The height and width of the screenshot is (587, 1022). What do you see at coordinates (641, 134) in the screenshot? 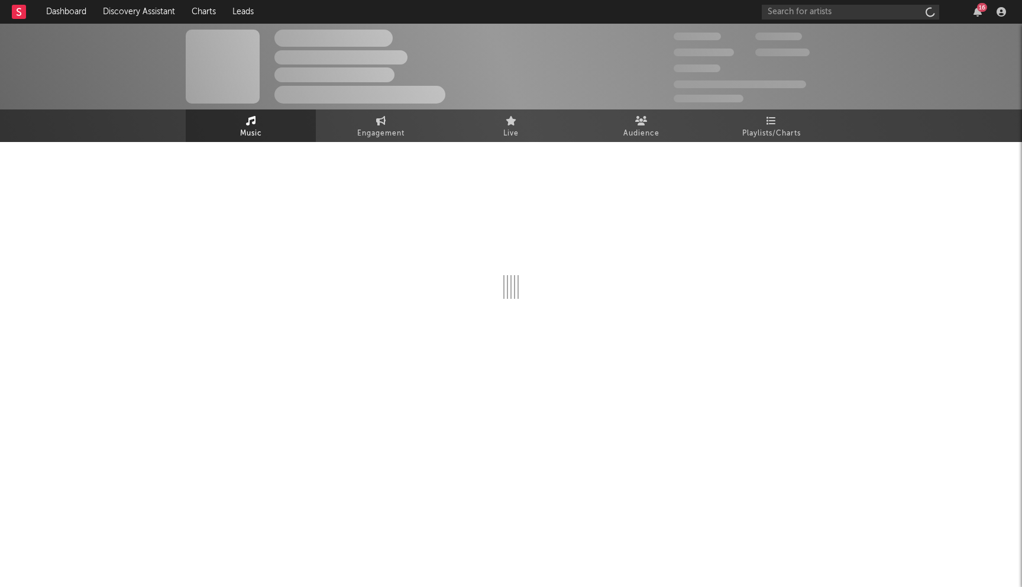
I see `span: Audience` at bounding box center [641, 134].